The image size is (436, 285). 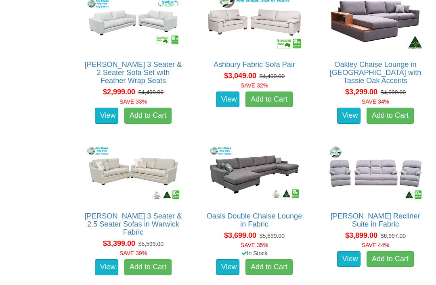 What do you see at coordinates (119, 92) in the screenshot?
I see `span: $2,999.00` at bounding box center [119, 92].